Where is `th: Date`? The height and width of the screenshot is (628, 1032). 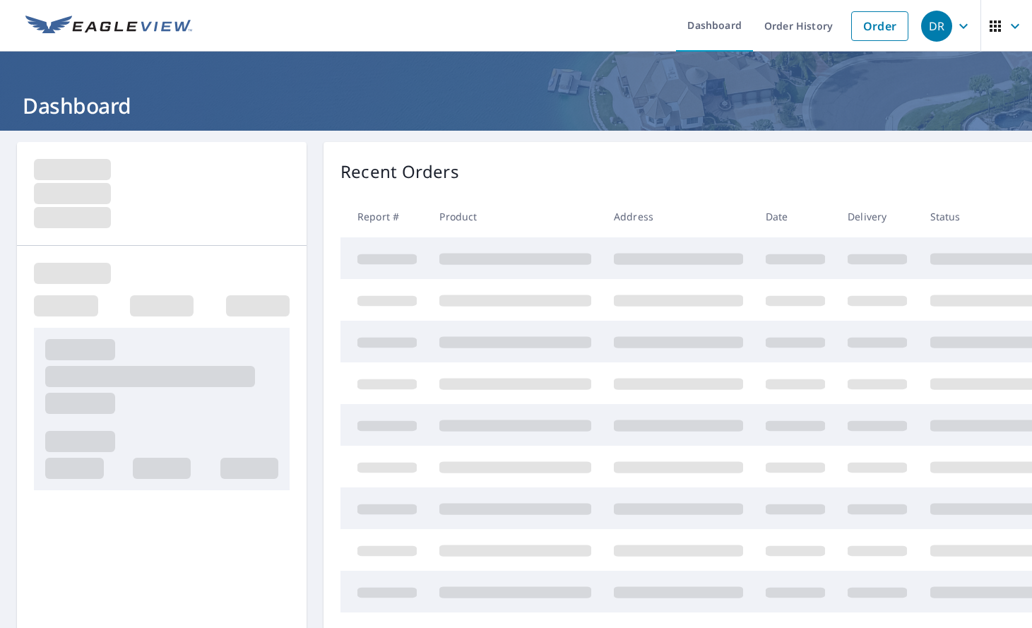
th: Date is located at coordinates (795, 216).